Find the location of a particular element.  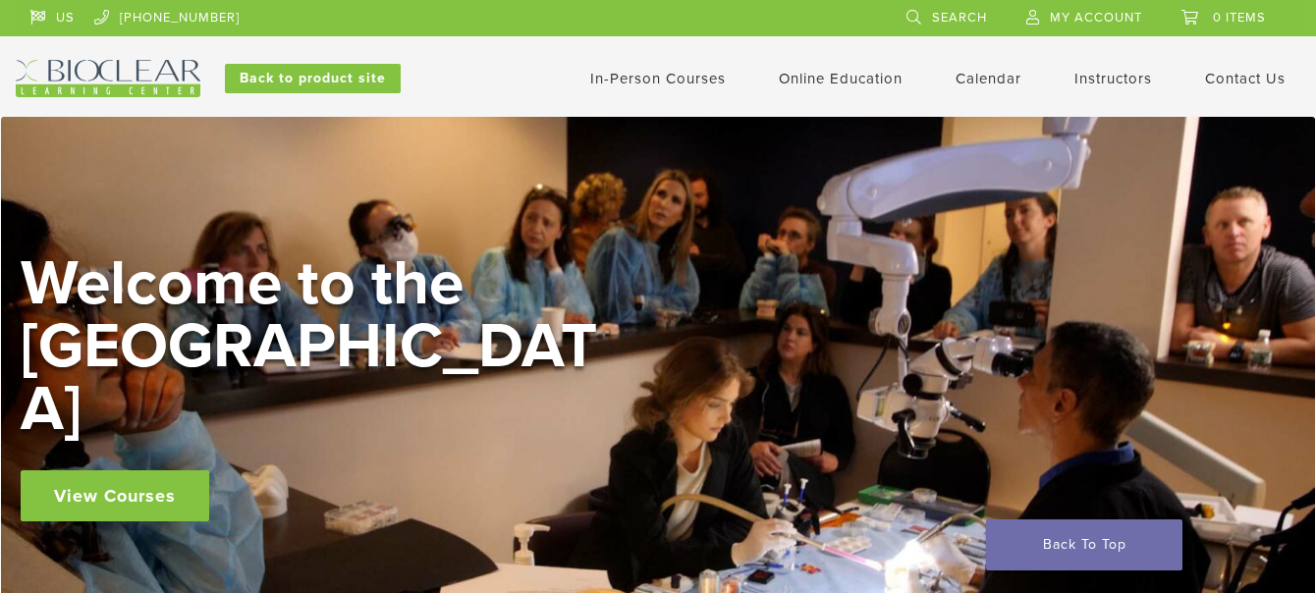

span: 0 items is located at coordinates (1239, 18).